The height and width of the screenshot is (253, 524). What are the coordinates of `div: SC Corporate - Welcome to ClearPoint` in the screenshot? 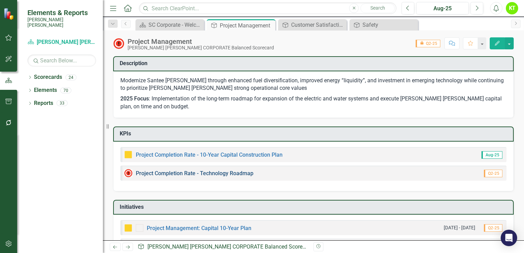 It's located at (175, 25).